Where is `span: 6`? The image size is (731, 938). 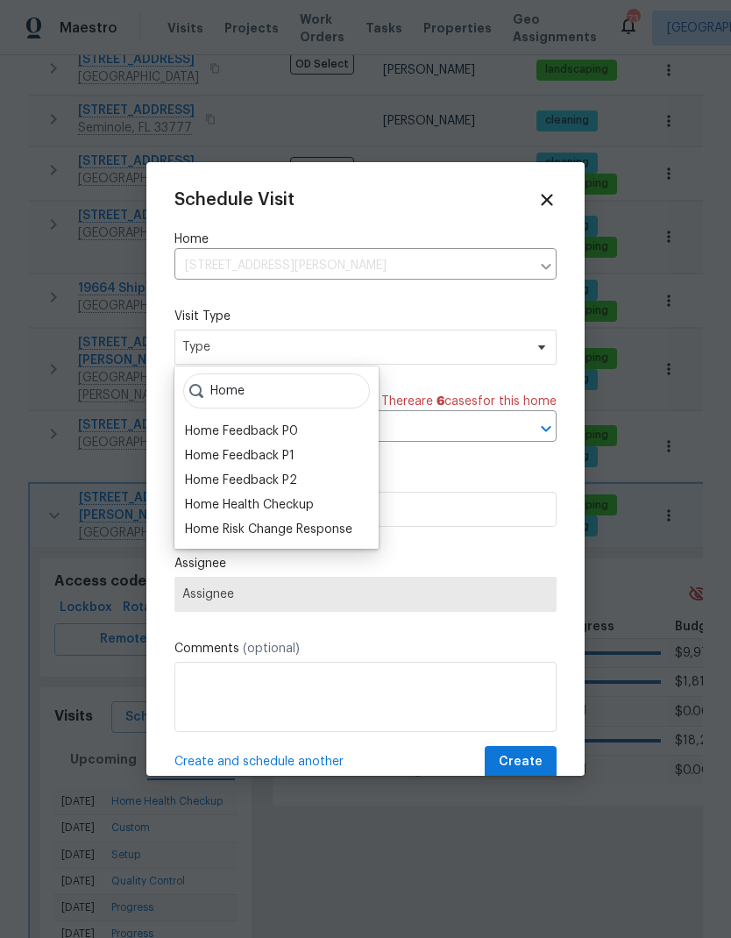 span: 6 is located at coordinates (440, 401).